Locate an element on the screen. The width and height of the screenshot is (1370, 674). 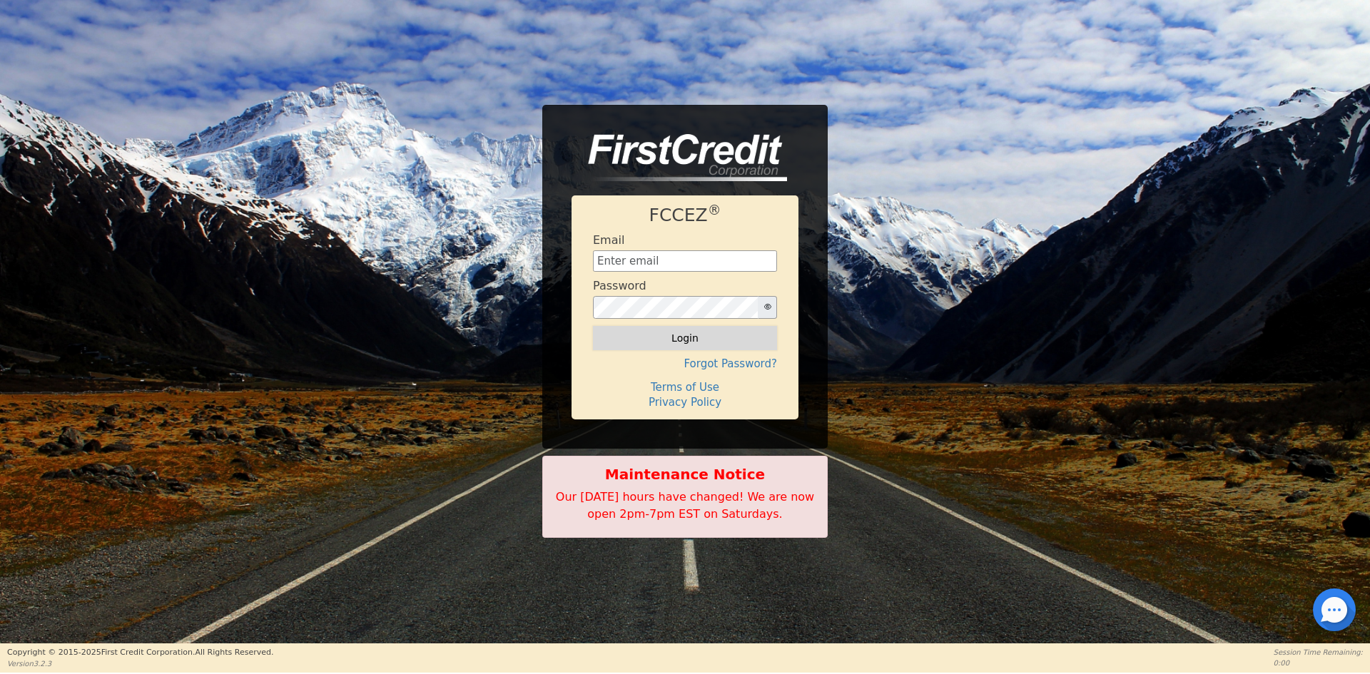
h4: Terms of Use is located at coordinates (685, 387).